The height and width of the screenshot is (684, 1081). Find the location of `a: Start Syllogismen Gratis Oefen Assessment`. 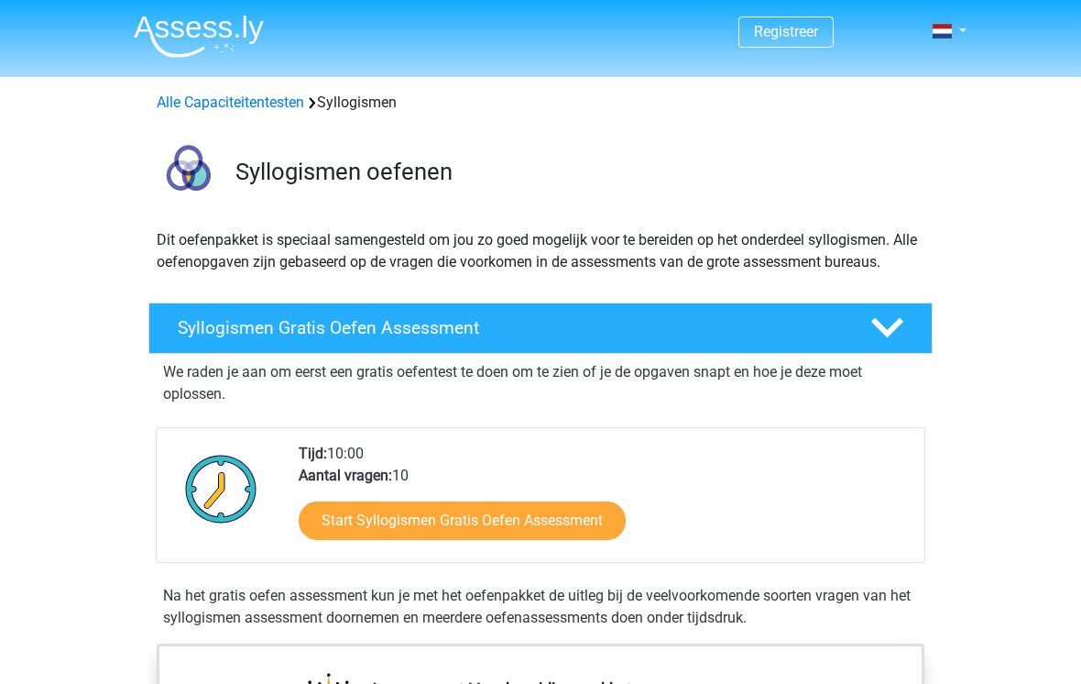

a: Start Syllogismen Gratis Oefen Assessment is located at coordinates (462, 520).